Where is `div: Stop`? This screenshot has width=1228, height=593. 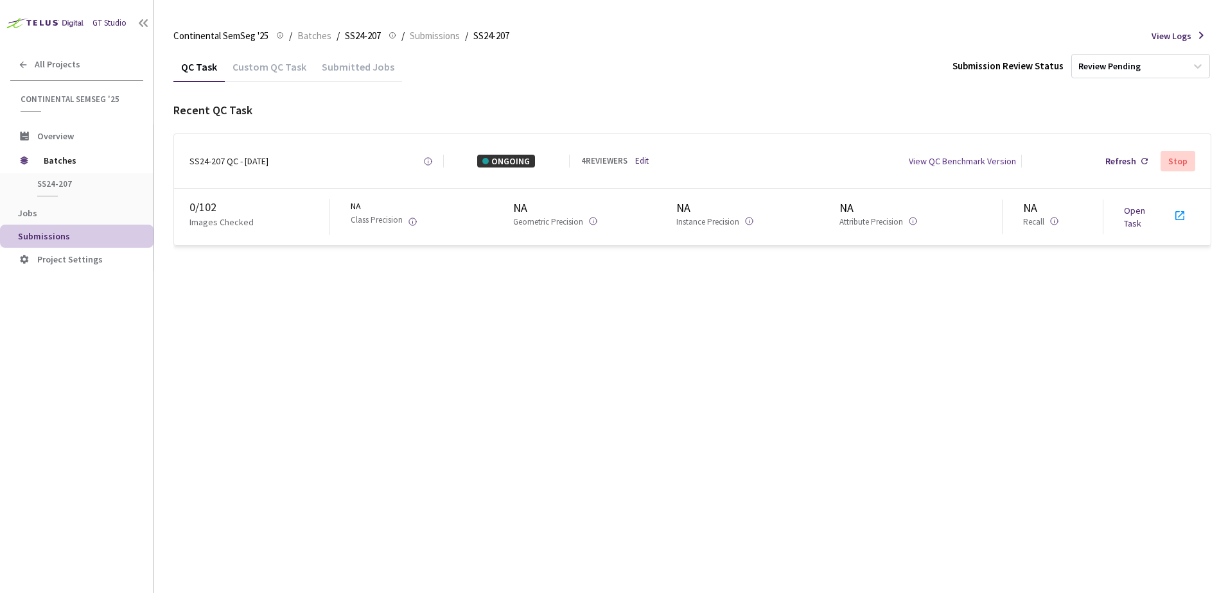 div: Stop is located at coordinates (1178, 161).